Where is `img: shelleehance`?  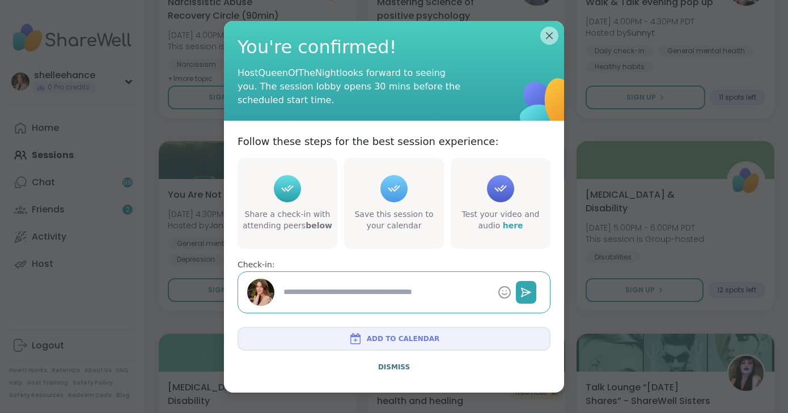 img: shelleehance is located at coordinates (261, 292).